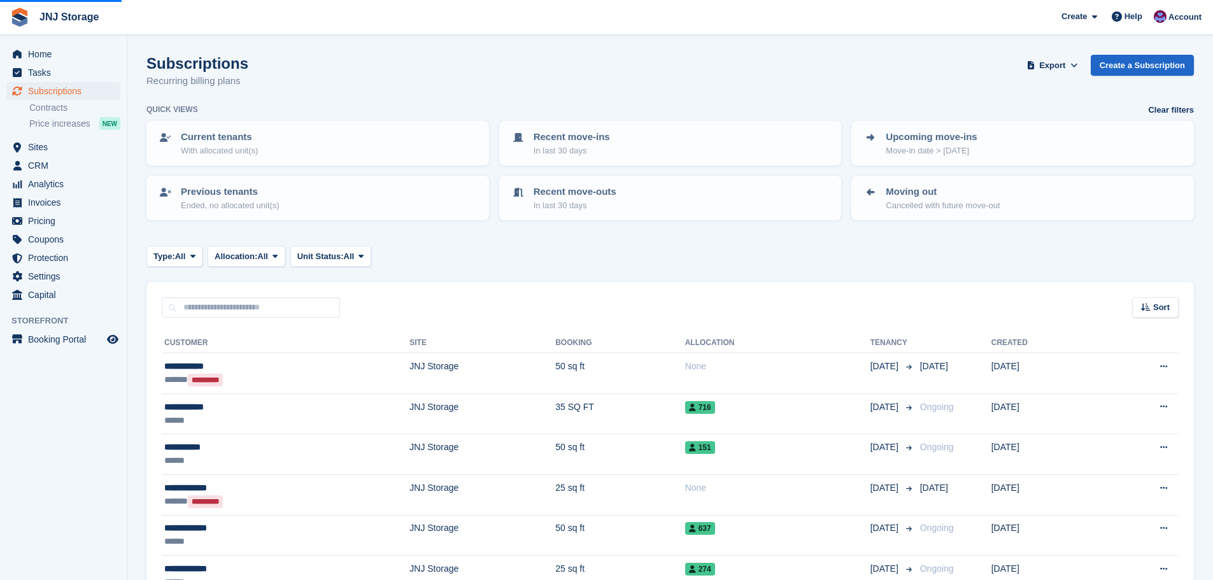 This screenshot has width=1213, height=580. I want to click on p: Moving out, so click(942, 192).